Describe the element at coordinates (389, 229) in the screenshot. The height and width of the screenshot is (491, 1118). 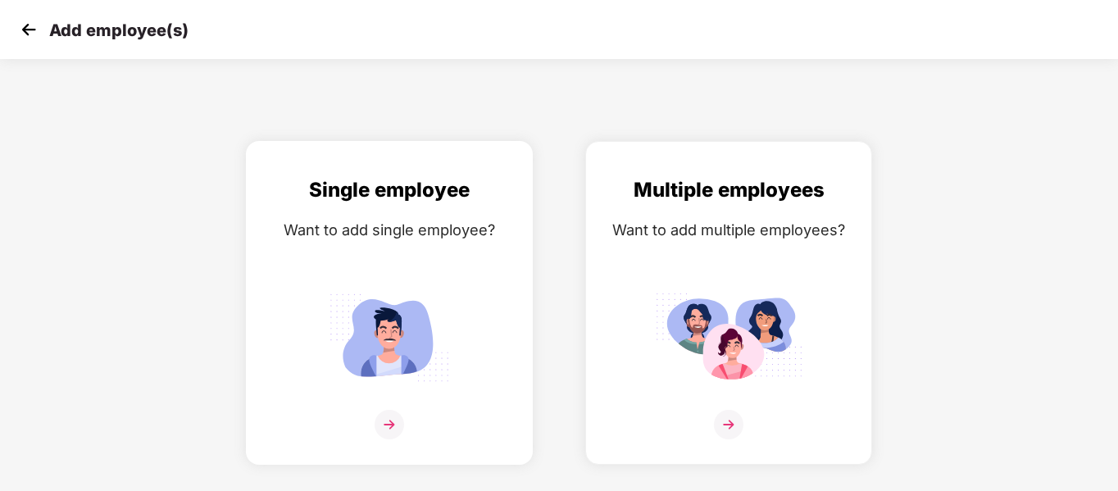
I see `div: Want to add single employee?` at that location.